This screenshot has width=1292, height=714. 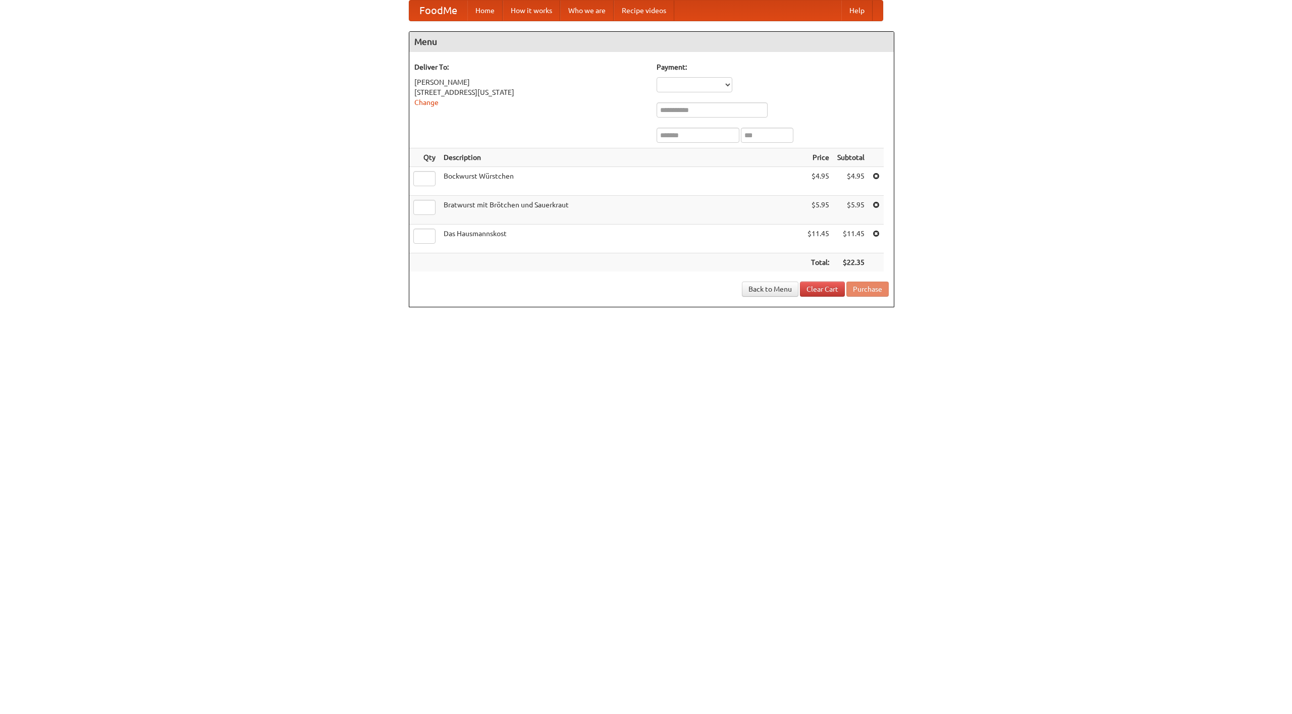 I want to click on th: Total:, so click(x=818, y=262).